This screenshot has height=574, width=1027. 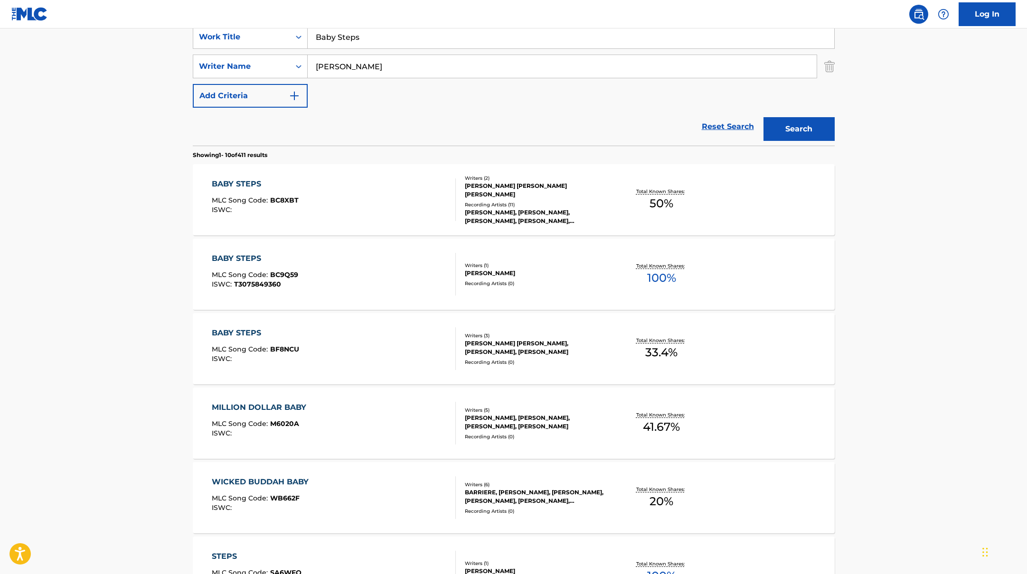 I want to click on form: Search Form, so click(x=514, y=85).